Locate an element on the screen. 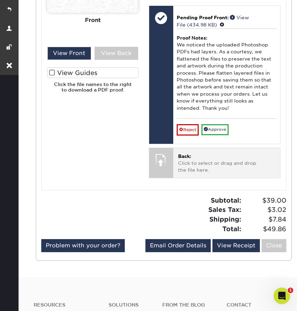 The image size is (297, 311). span: Back: is located at coordinates (185, 156).